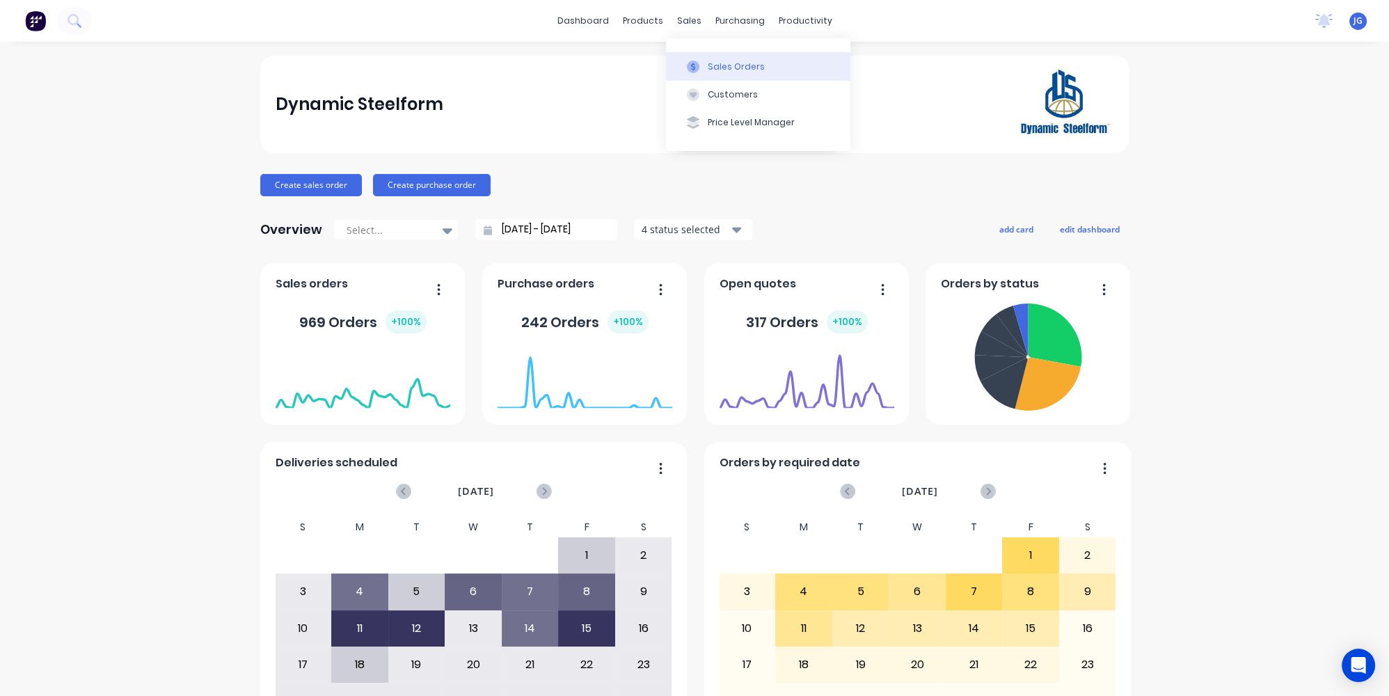 The height and width of the screenshot is (696, 1389). Describe the element at coordinates (693, 230) in the screenshot. I see `button: 4 status selected` at that location.